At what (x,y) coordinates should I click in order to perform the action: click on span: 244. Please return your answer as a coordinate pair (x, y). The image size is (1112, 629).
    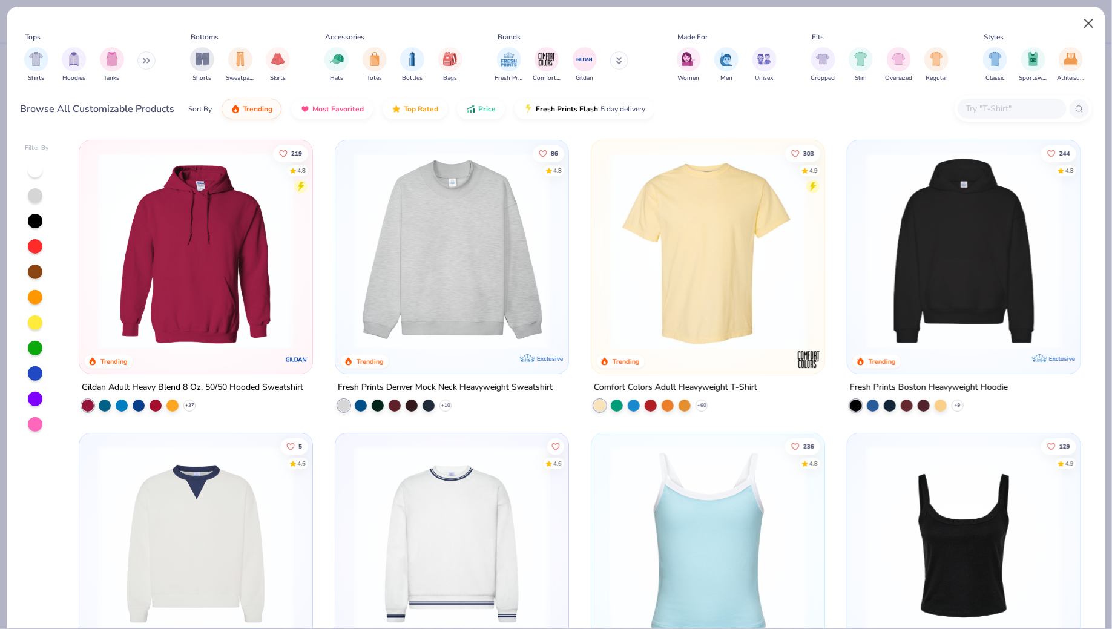
    Looking at the image, I should click on (1064, 153).